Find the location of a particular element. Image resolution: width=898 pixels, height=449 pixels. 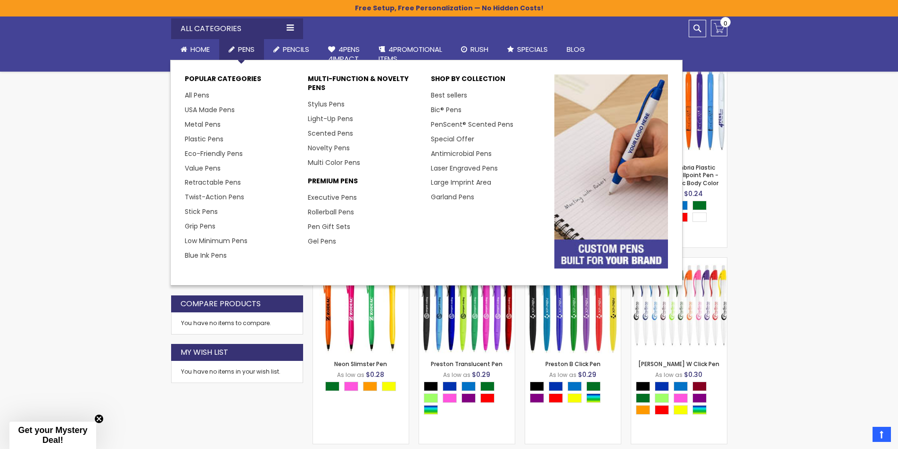

span: Blog is located at coordinates (576, 49).